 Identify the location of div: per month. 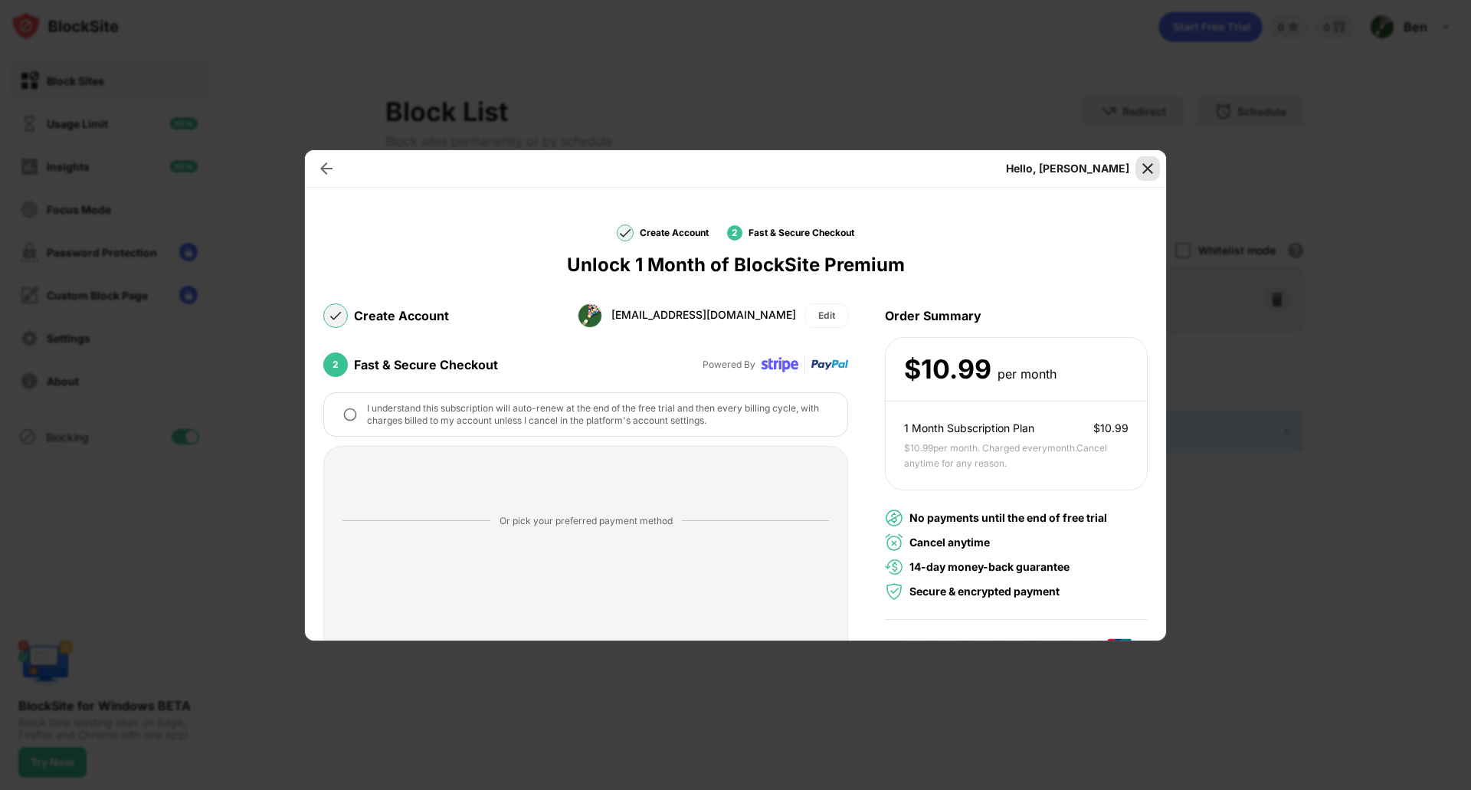
(1026, 374).